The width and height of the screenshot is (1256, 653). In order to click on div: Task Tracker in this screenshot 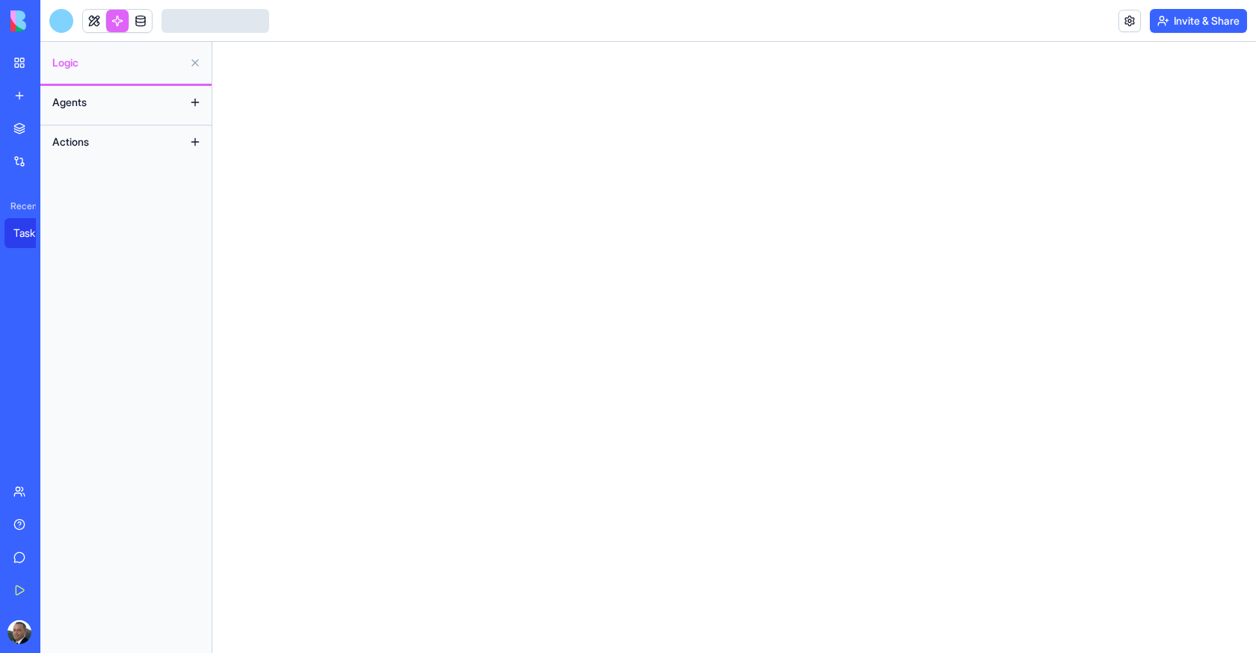, I will do `click(34, 233)`.